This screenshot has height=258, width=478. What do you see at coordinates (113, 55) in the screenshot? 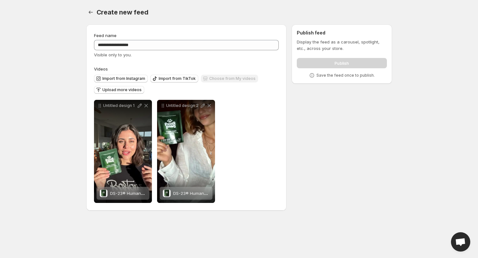
I see `span: Visible only to you.` at bounding box center [113, 55].